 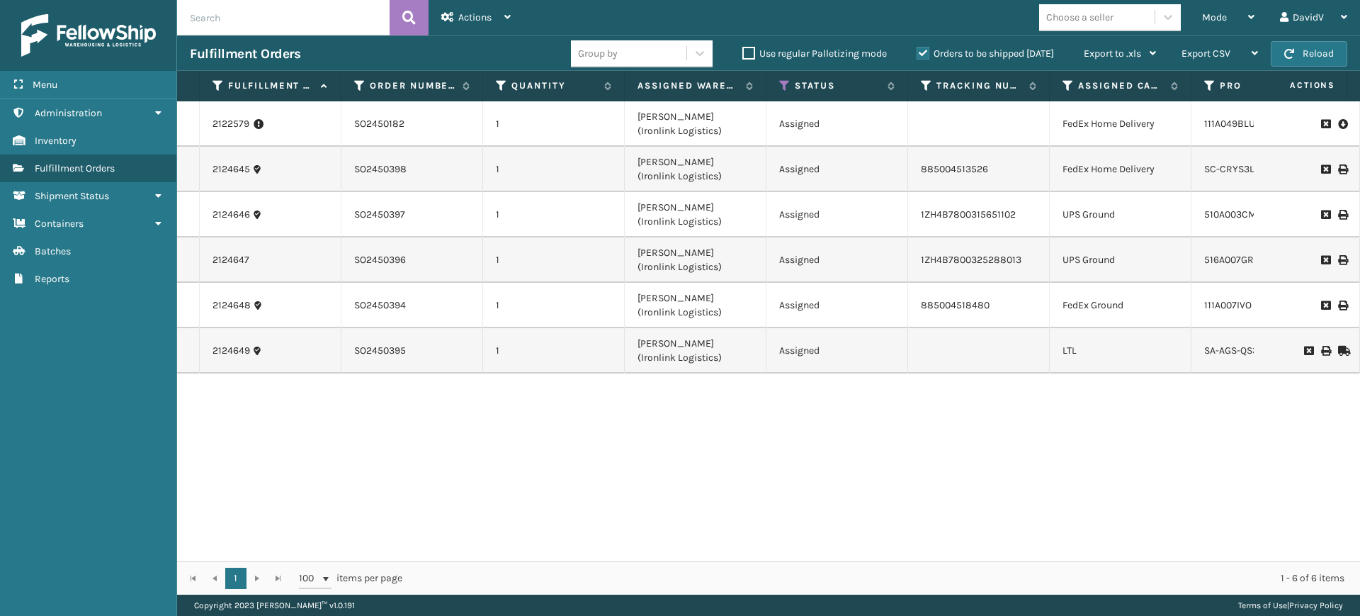 What do you see at coordinates (74, 168) in the screenshot?
I see `span: Fulfillment Orders` at bounding box center [74, 168].